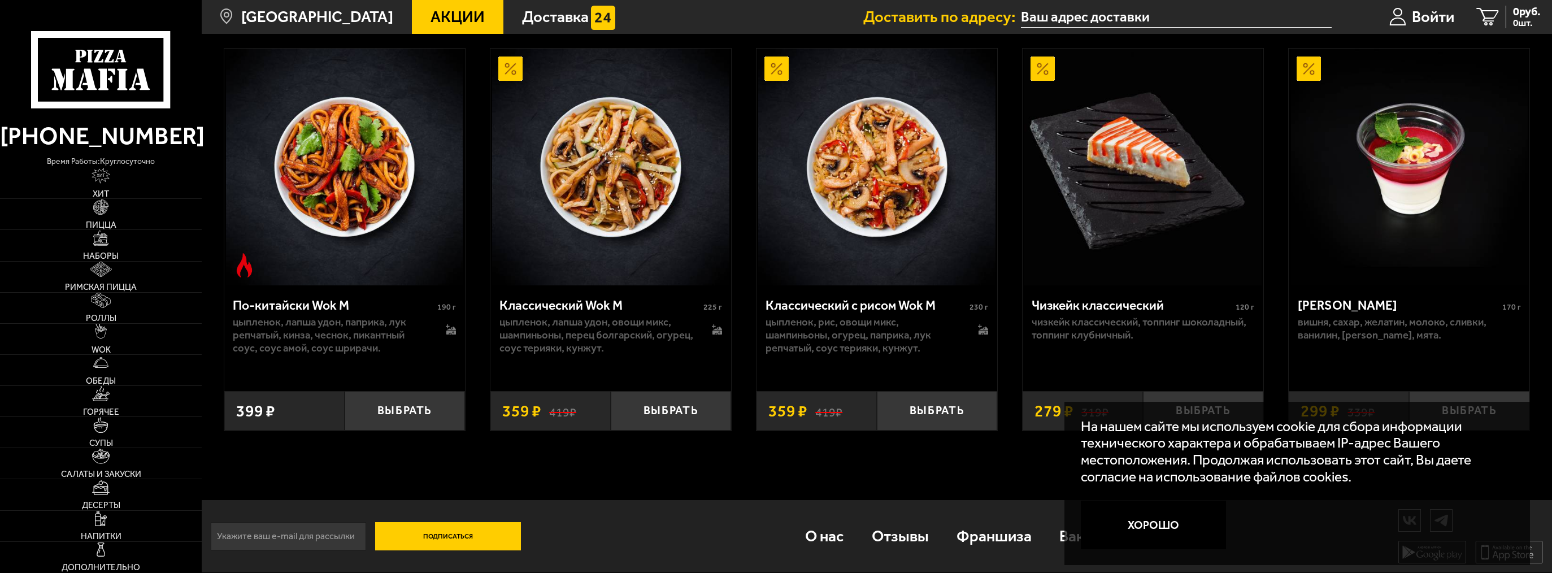  What do you see at coordinates (1511, 307) in the screenshot?
I see `span: 170 г` at bounding box center [1511, 307].